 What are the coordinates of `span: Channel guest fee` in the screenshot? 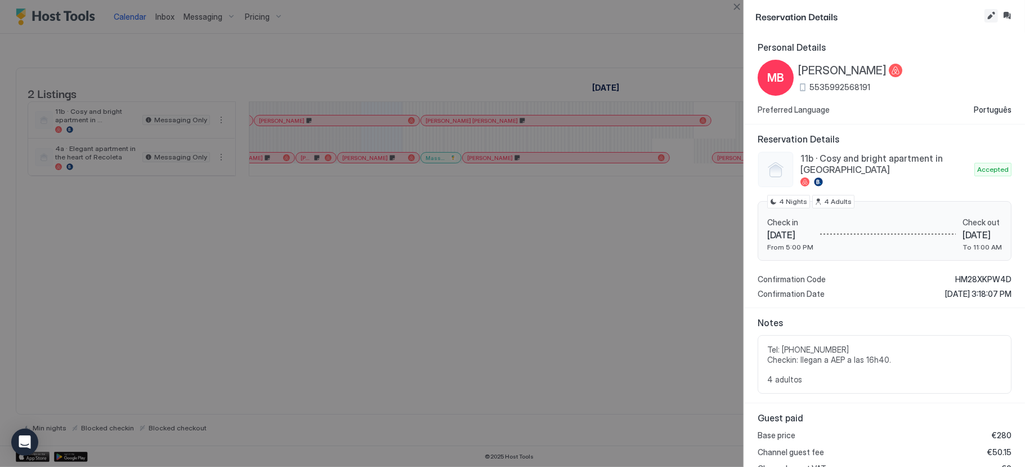 It's located at (791, 452).